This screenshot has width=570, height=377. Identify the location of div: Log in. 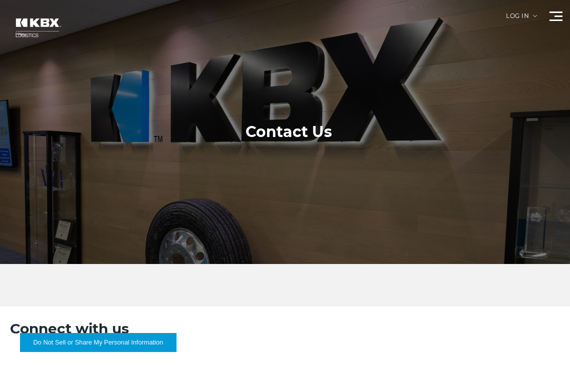
(522, 20).